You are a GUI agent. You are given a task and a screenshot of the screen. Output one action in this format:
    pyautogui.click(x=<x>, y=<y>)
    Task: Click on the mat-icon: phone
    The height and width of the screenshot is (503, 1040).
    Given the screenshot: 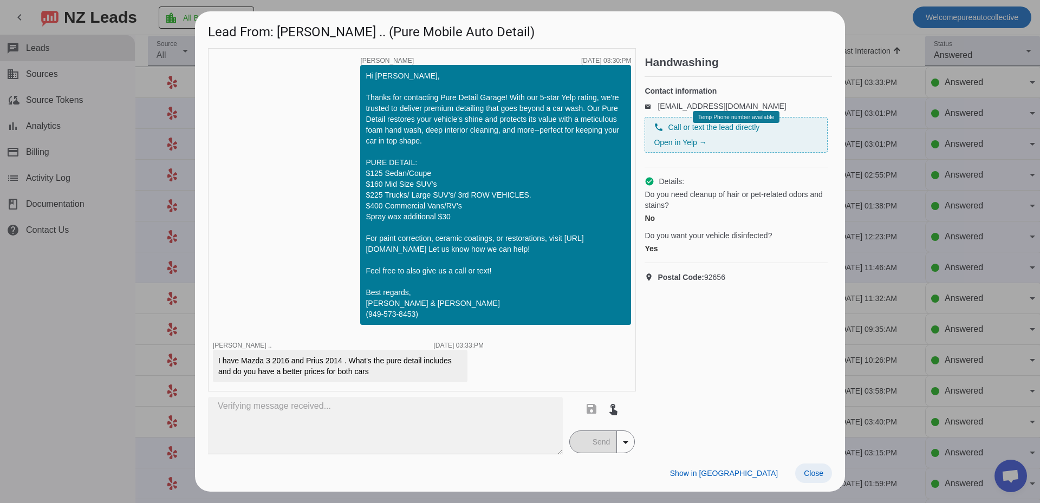 What is the action you would take?
    pyautogui.click(x=659, y=127)
    